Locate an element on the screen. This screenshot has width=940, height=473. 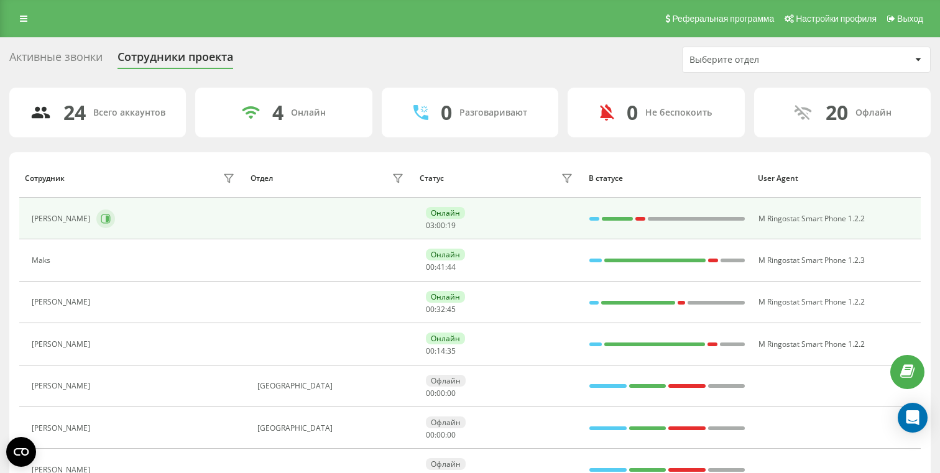
div: Maks is located at coordinates (42, 261).